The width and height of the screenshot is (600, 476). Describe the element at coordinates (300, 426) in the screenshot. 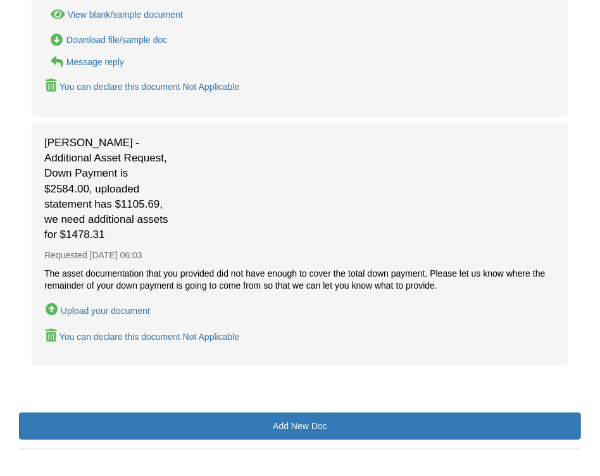

I see `a: Add New Doc` at that location.